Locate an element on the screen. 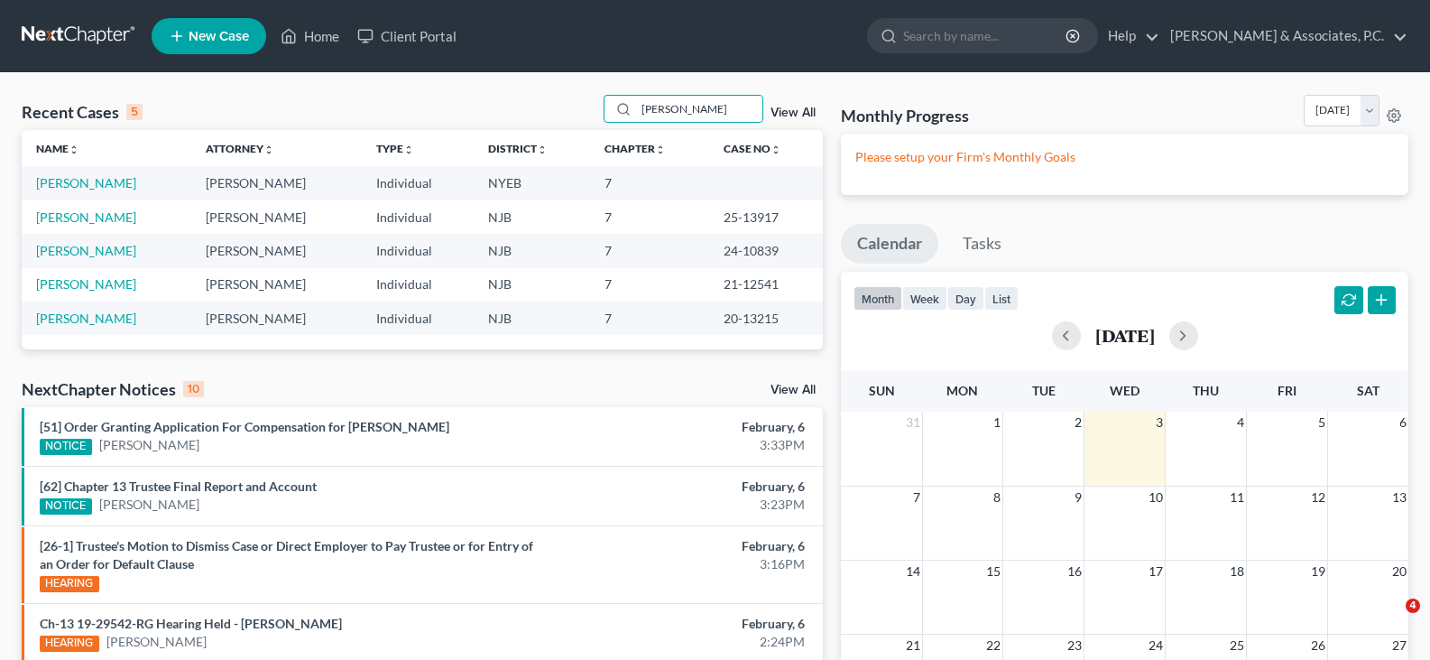  div: 3:33PM is located at coordinates (683, 445).